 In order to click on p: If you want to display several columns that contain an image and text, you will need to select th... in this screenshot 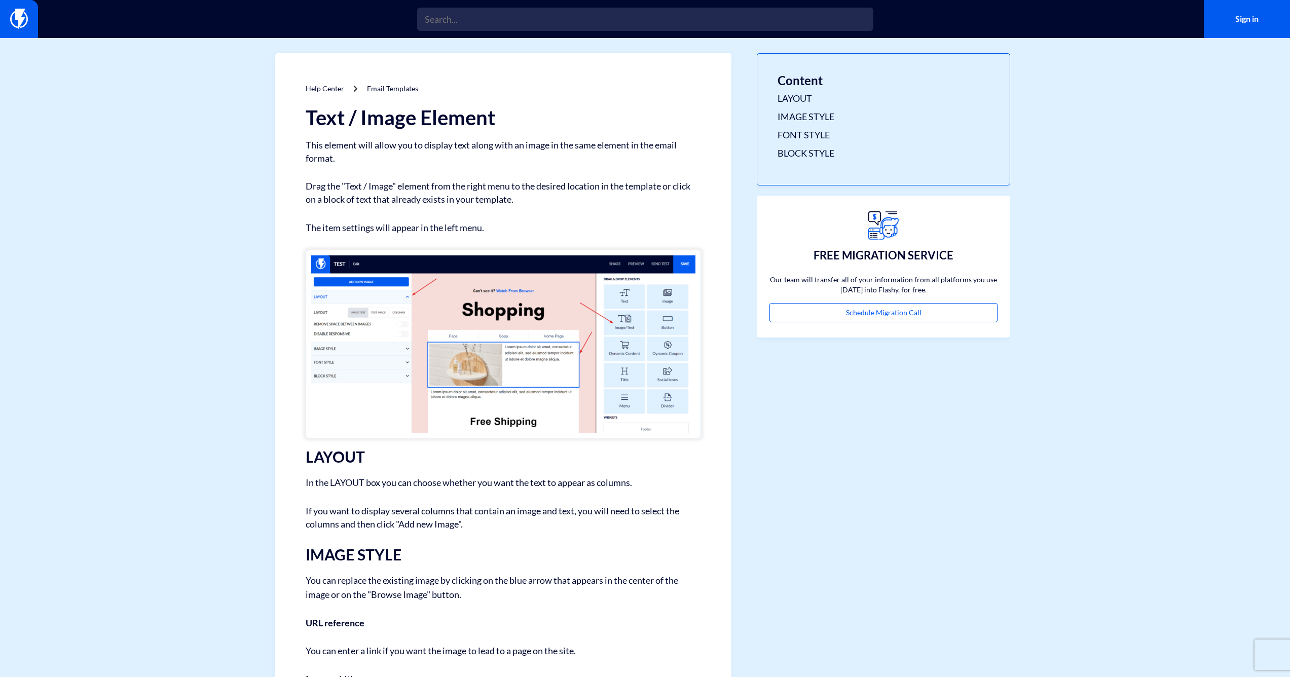, I will do `click(503, 518)`.